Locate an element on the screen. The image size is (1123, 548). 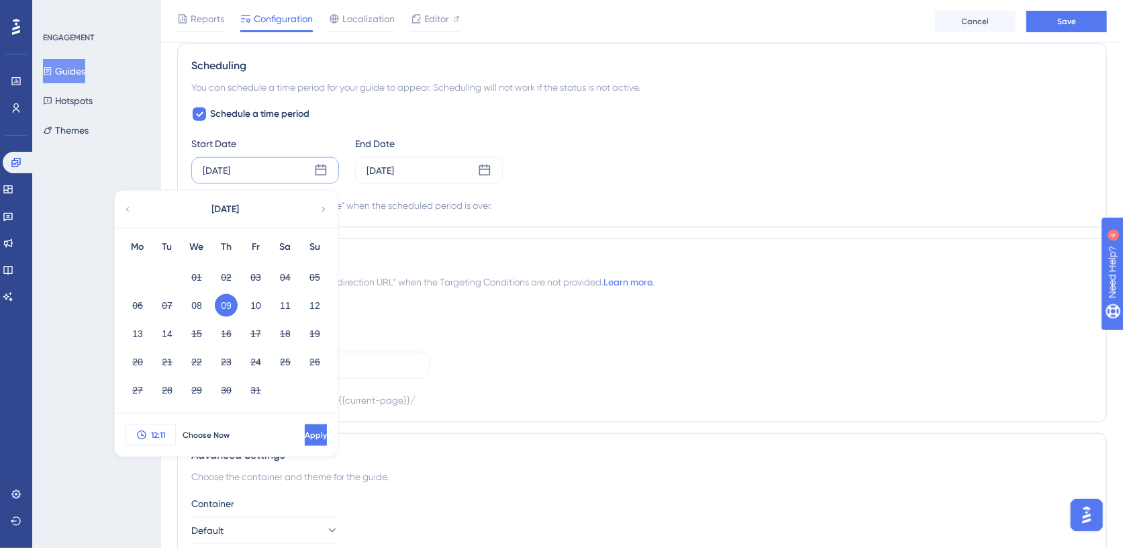
button: 01 is located at coordinates (197, 277).